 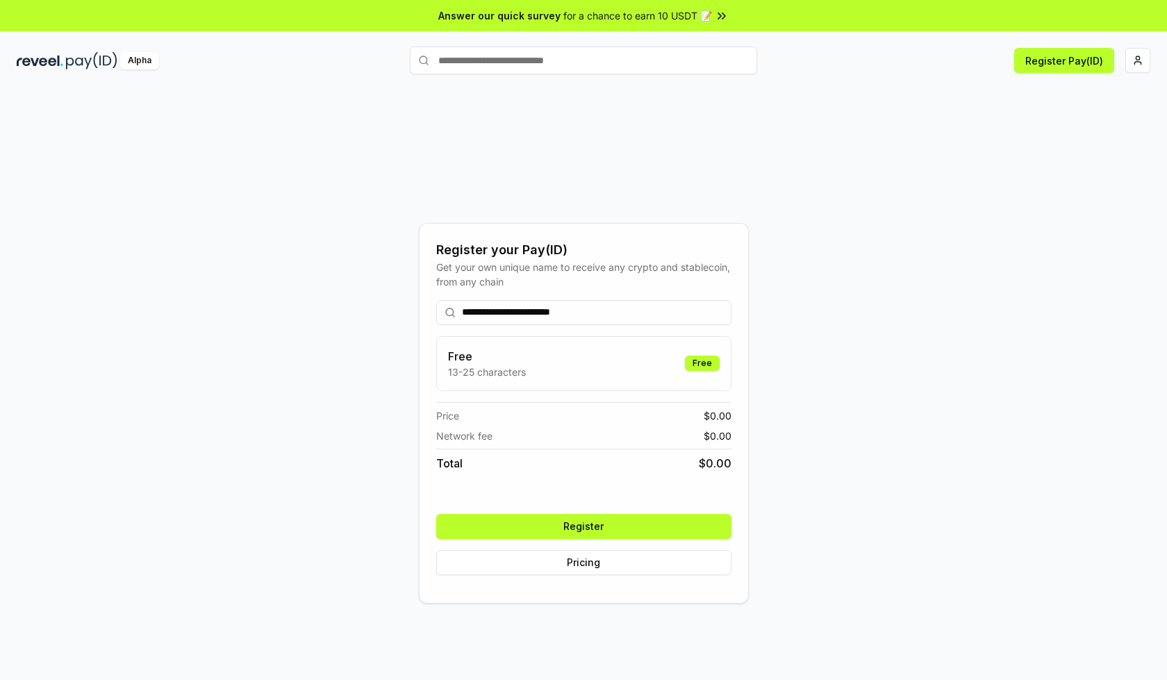 I want to click on span: for a chance to earn 10 USDT 📝, so click(x=638, y=15).